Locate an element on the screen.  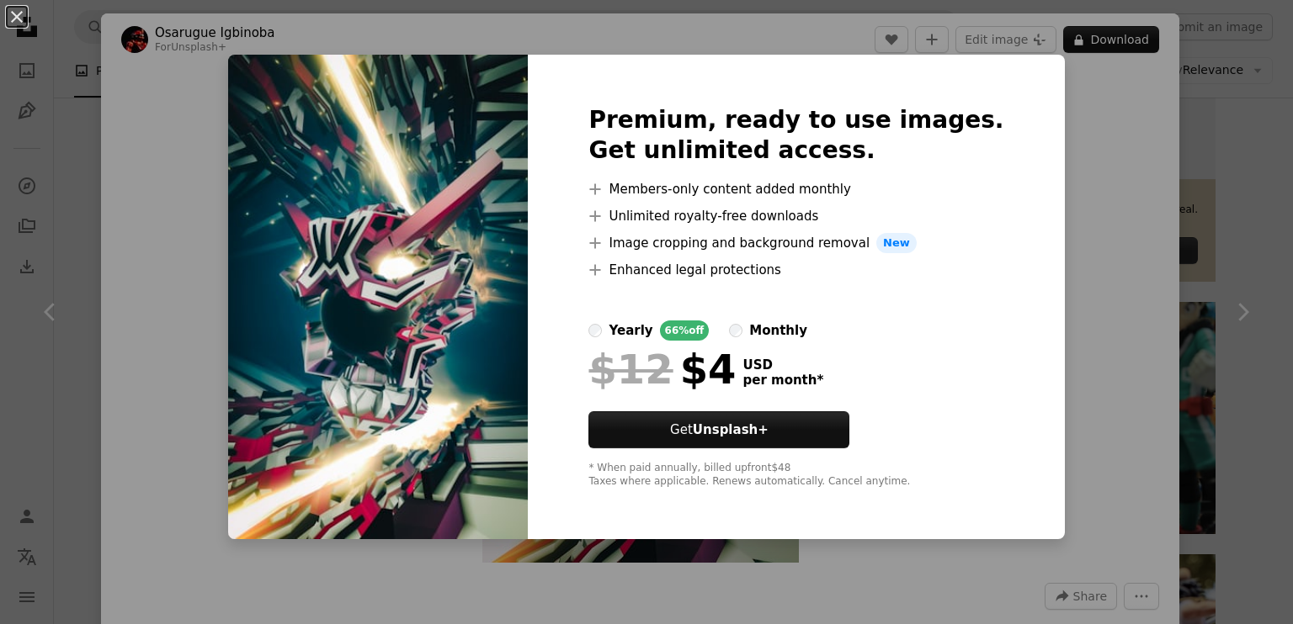
li: Enhanced legal protections is located at coordinates (795, 270).